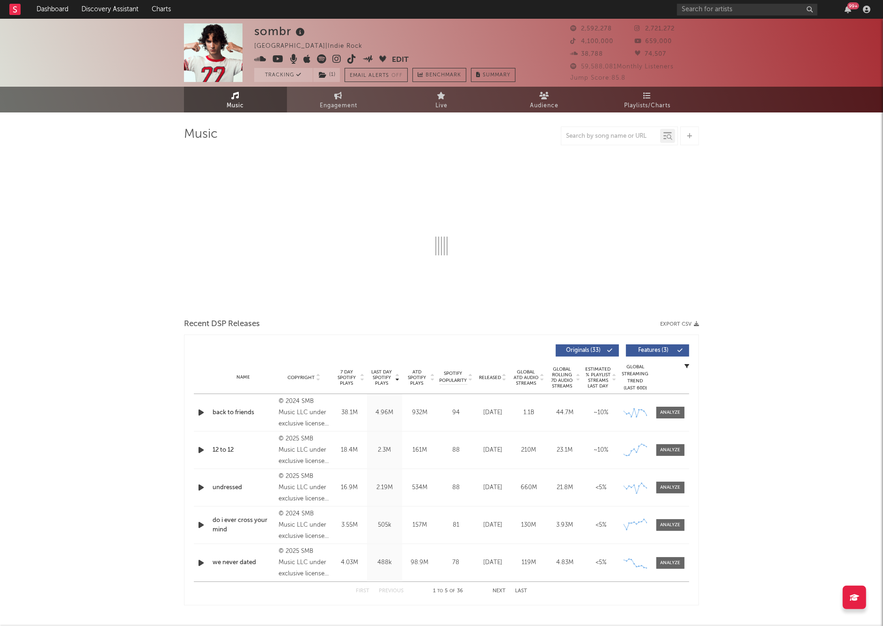 Image resolution: width=883 pixels, height=626 pixels. Describe the element at coordinates (490, 377) in the screenshot. I see `span: Released` at that location.